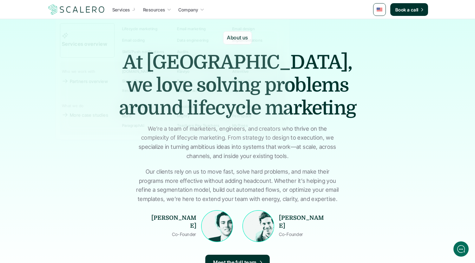 This screenshot has width=475, height=263. I want to click on p: Our clients rely on us to move fast, solve hard problems, and make their programs more effective ..., so click(238, 185).